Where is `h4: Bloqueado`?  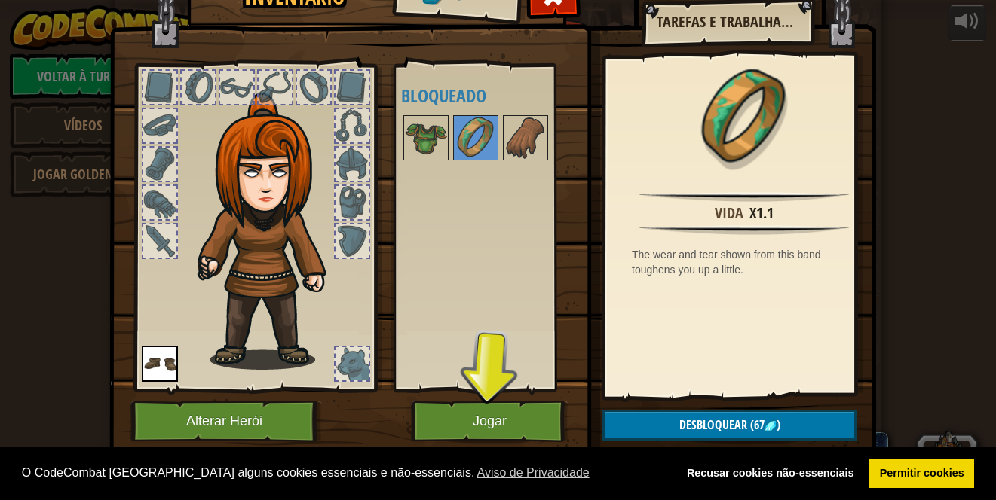 h4: Bloqueado is located at coordinates (495, 96).